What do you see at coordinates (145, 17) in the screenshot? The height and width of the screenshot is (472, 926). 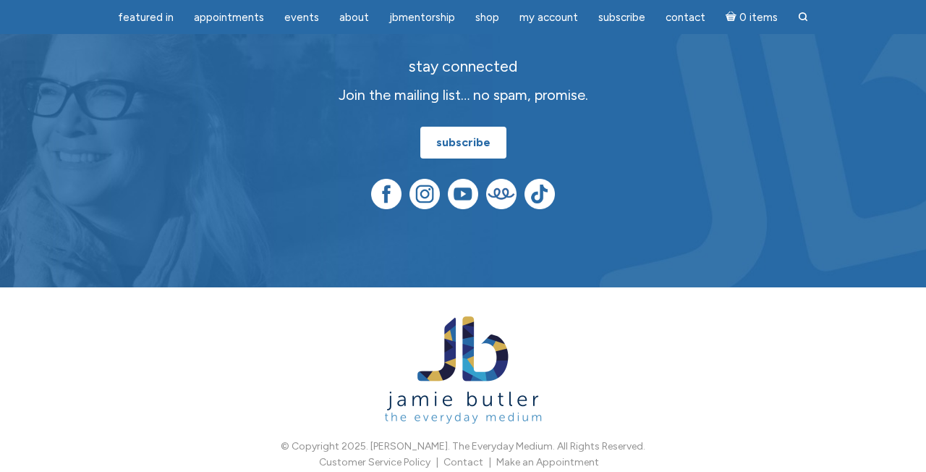 I see `a: featured in` at bounding box center [145, 17].